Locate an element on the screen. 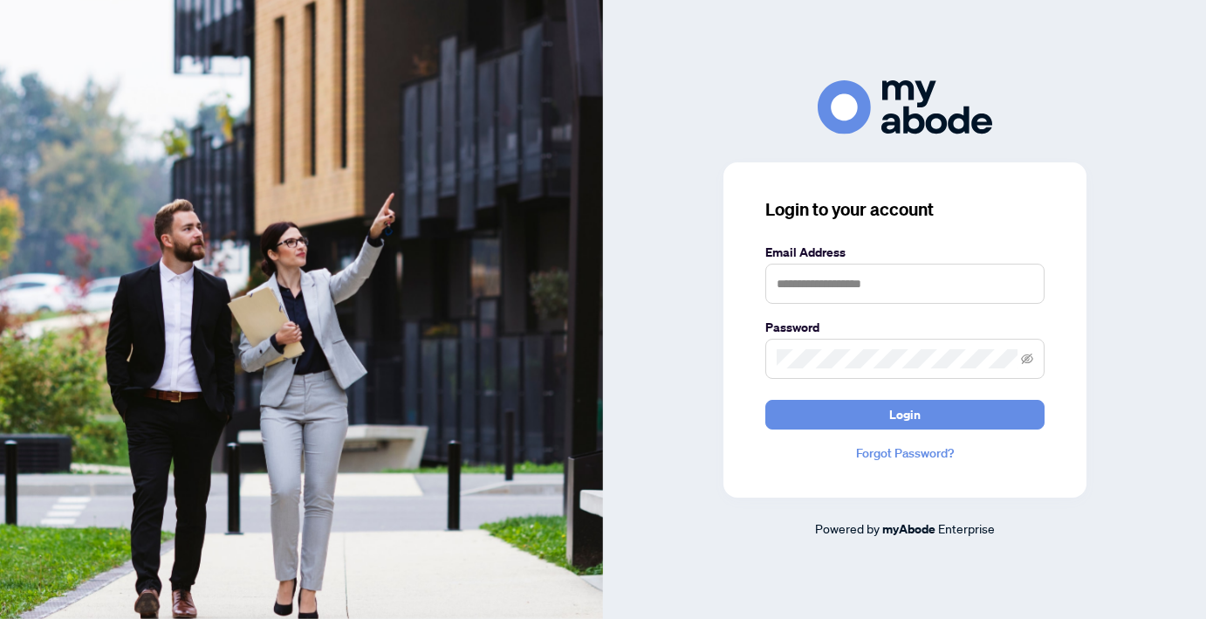 Image resolution: width=1206 pixels, height=619 pixels. span: Enterprise is located at coordinates (966, 528).